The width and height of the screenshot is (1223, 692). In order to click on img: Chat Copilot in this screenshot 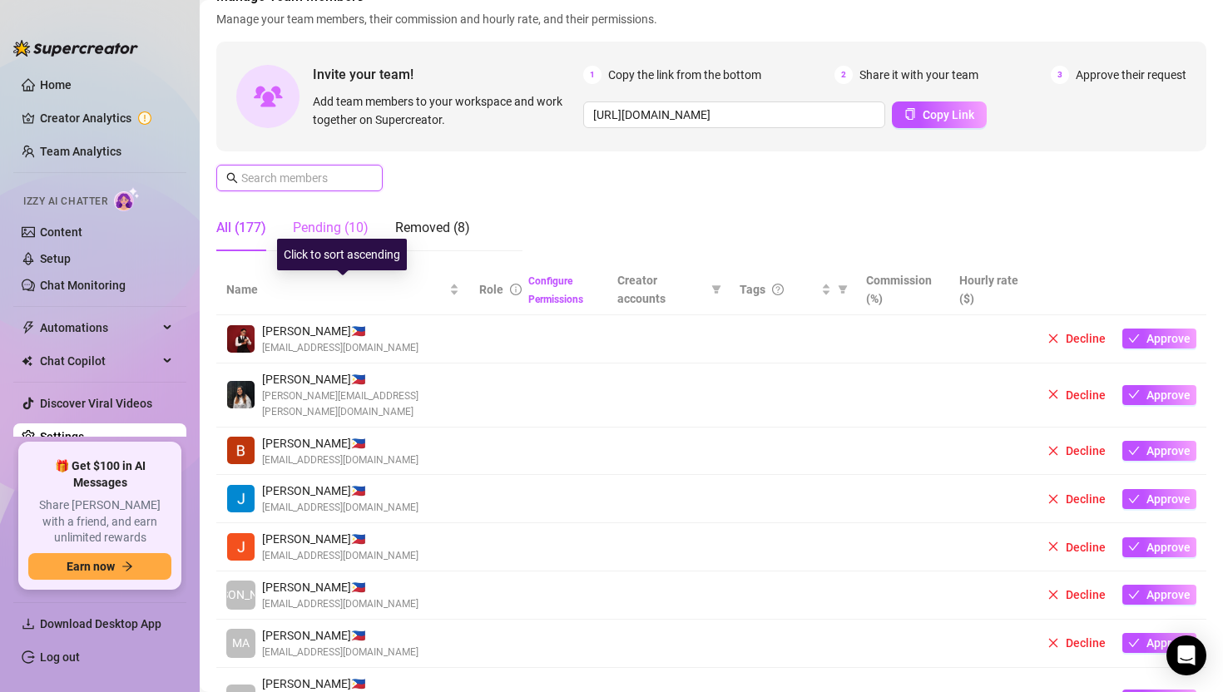, I will do `click(27, 361)`.